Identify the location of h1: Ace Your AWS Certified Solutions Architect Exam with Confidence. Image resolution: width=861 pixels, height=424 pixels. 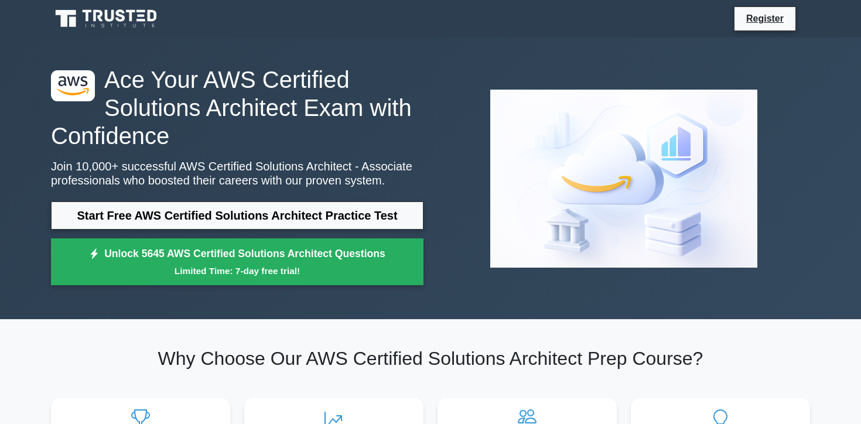
(237, 108).